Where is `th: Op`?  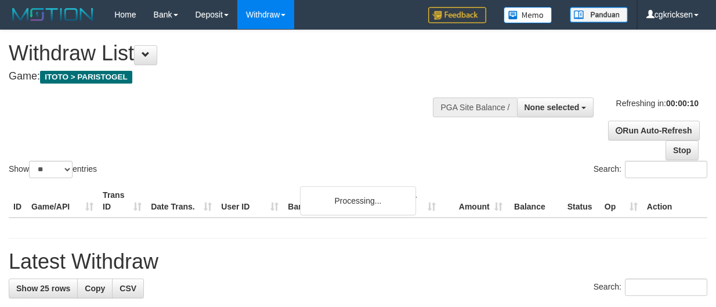
th: Op is located at coordinates (621, 201).